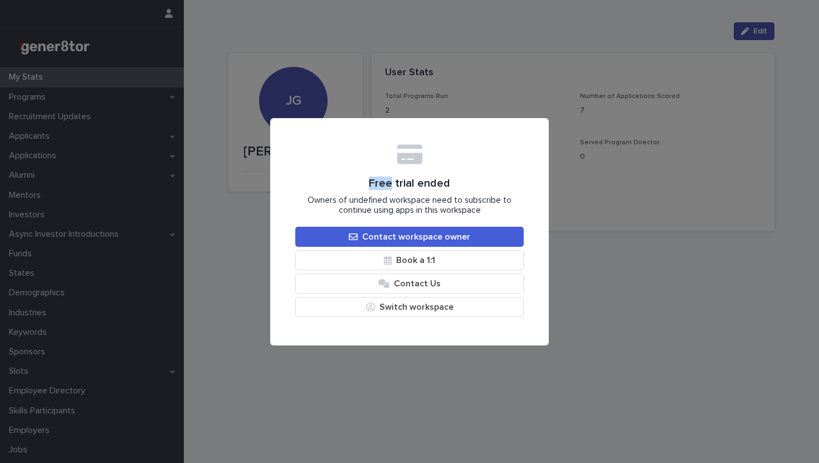  What do you see at coordinates (410, 307) in the screenshot?
I see `button: Switch workspace` at bounding box center [410, 307].